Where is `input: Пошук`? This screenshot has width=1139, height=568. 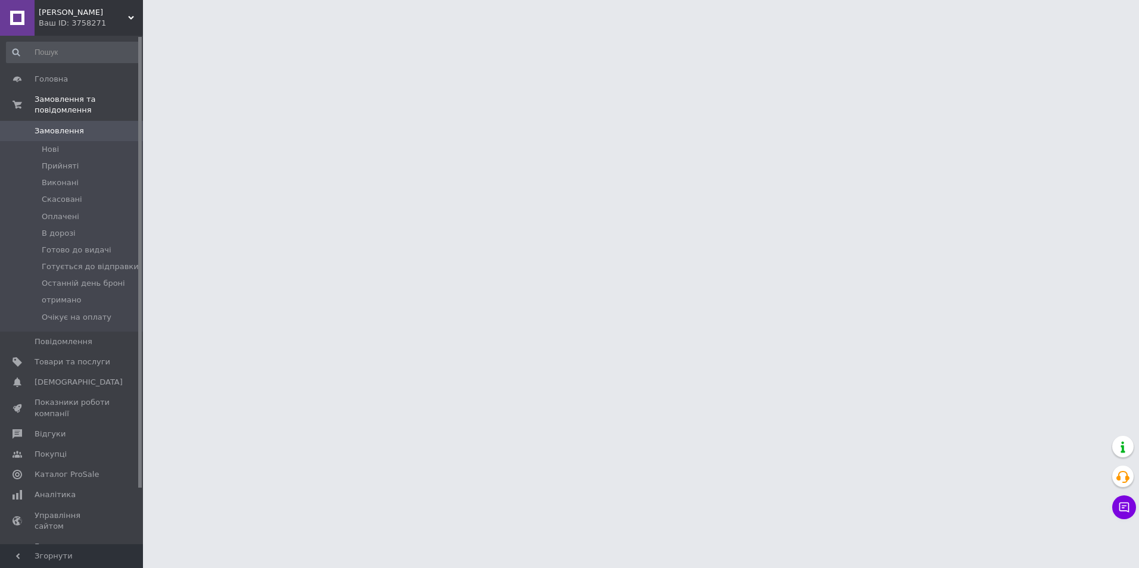
input: Пошук is located at coordinates (73, 52).